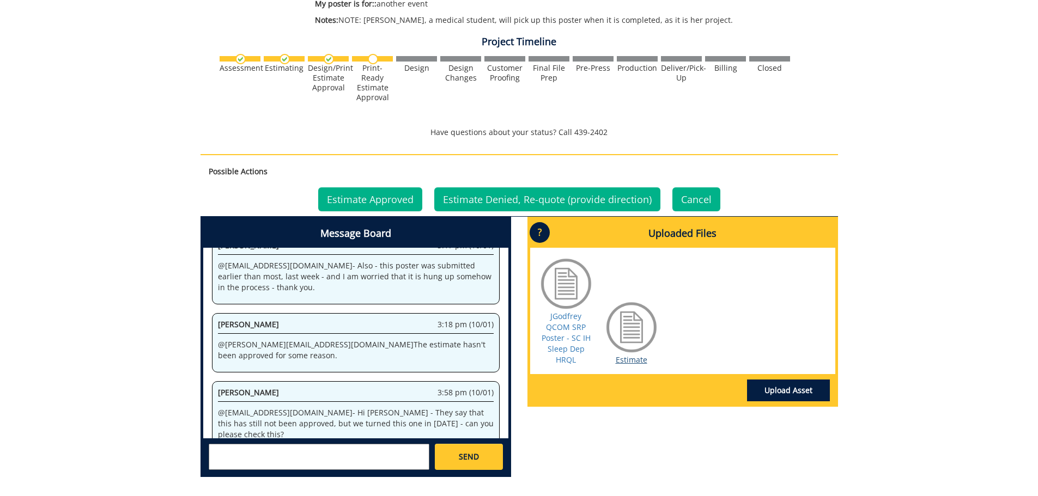  What do you see at coordinates (681, 73) in the screenshot?
I see `div: Deliver/Pick-Up` at bounding box center [681, 73].